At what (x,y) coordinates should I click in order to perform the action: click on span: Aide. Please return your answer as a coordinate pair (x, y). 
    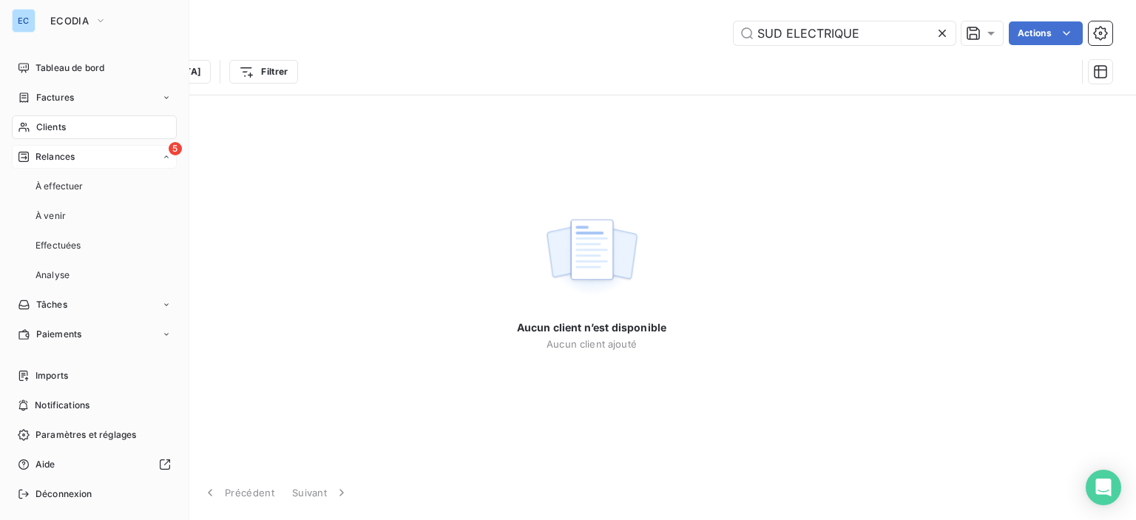
    Looking at the image, I should click on (45, 464).